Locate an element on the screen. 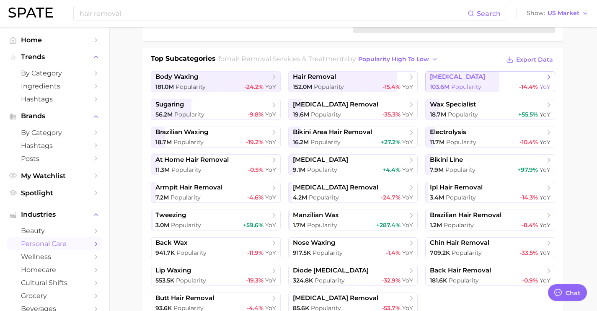  span: armpit hair removal is located at coordinates (189, 187).